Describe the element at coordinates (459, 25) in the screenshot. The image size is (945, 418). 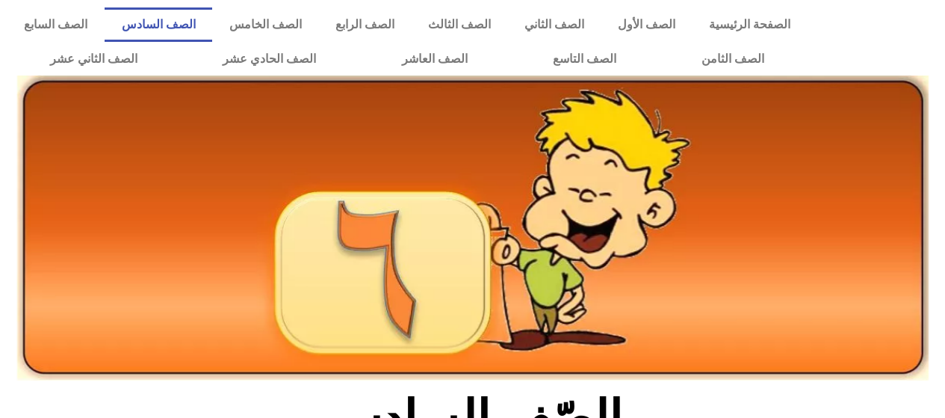
I see `a: الصف الثالث` at that location.